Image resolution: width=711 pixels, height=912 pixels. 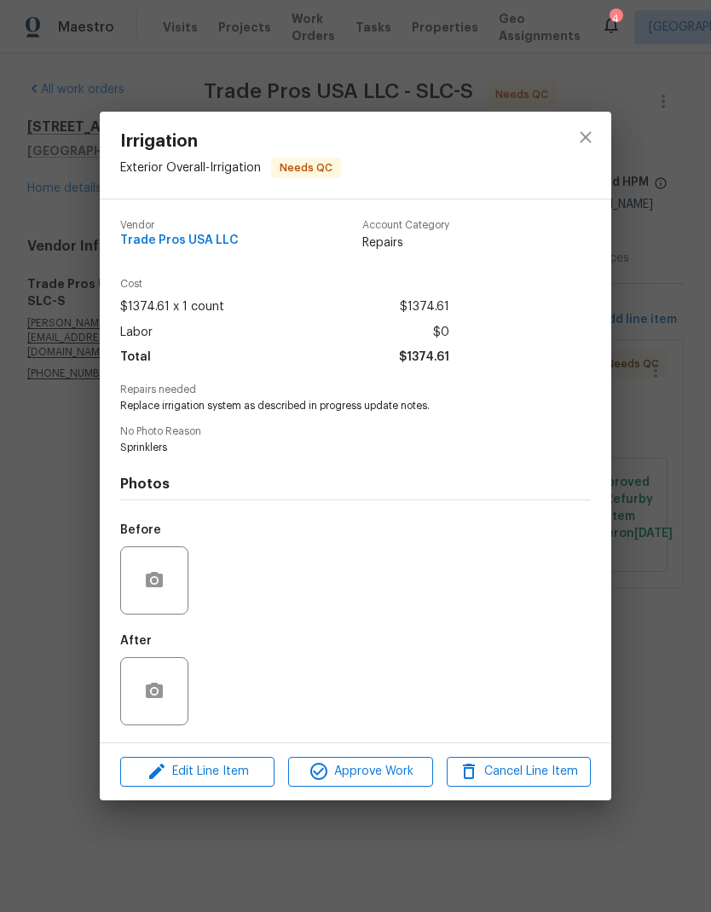 What do you see at coordinates (406, 225) in the screenshot?
I see `span: Account Category` at bounding box center [406, 225].